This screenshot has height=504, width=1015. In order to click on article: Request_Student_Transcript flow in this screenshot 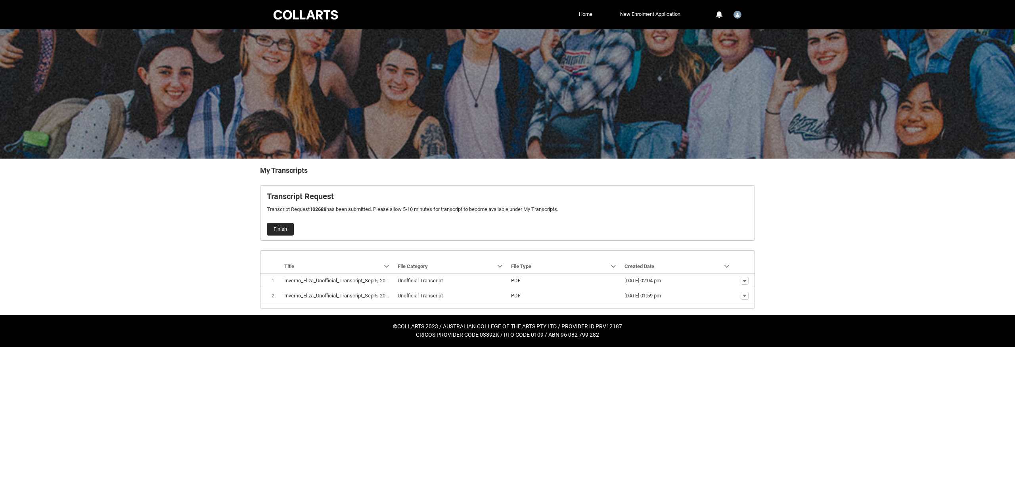, I will do `click(508, 213)`.